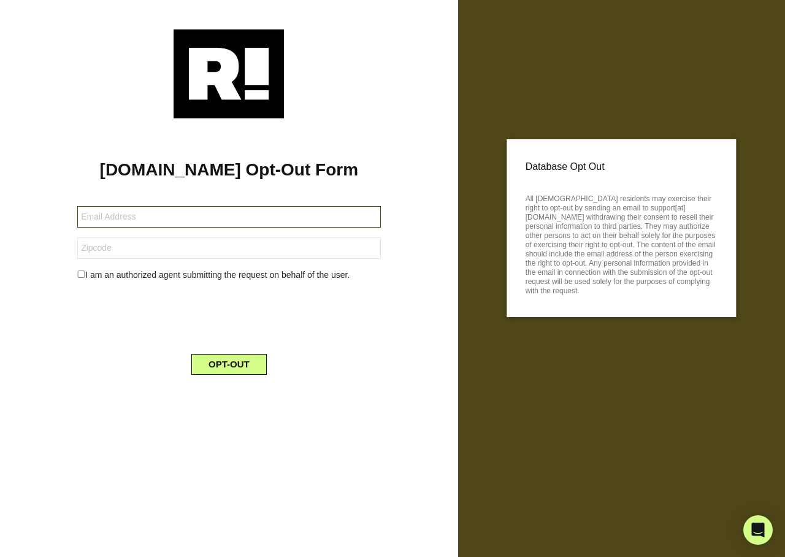 The image size is (785, 557). I want to click on img: Retention.com, so click(229, 74).